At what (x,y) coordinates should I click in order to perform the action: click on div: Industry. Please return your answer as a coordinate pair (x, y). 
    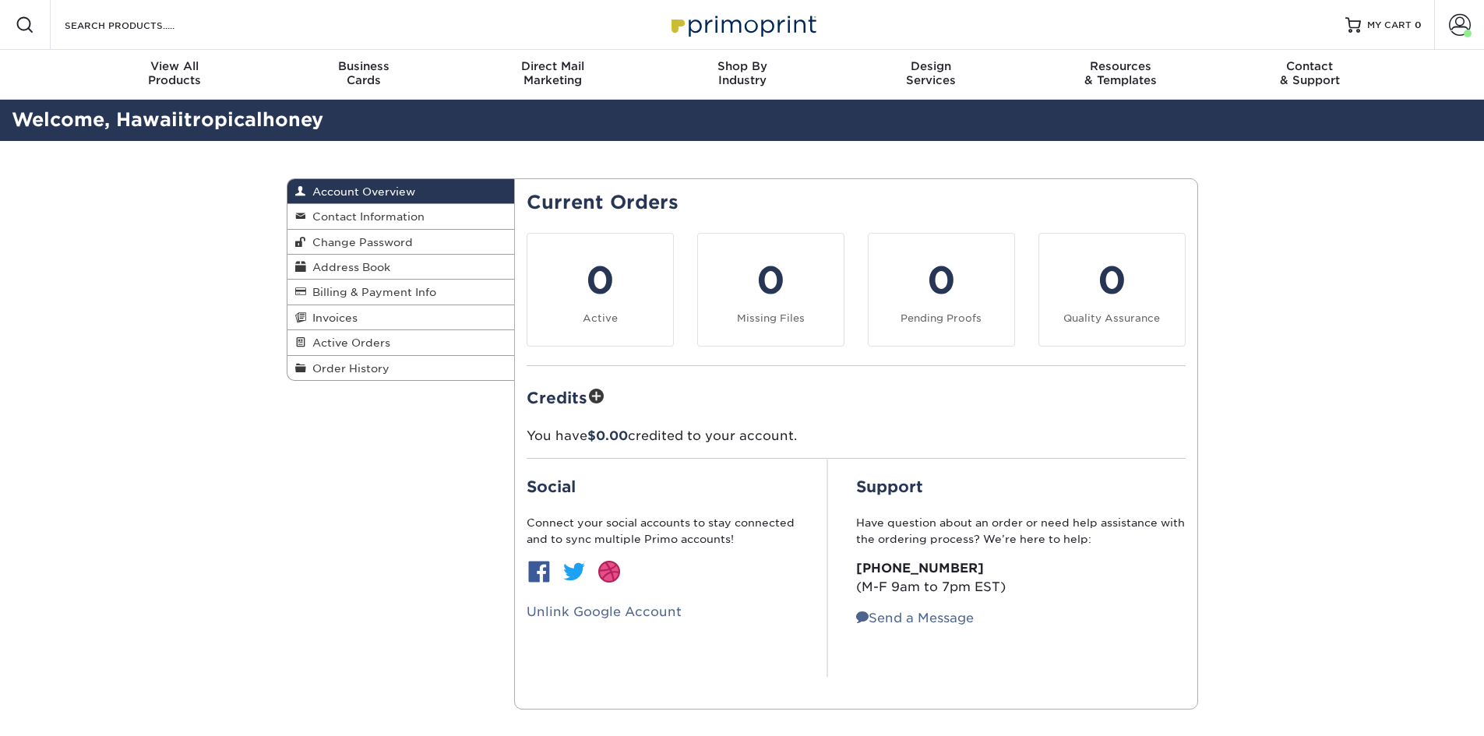
    Looking at the image, I should click on (741, 73).